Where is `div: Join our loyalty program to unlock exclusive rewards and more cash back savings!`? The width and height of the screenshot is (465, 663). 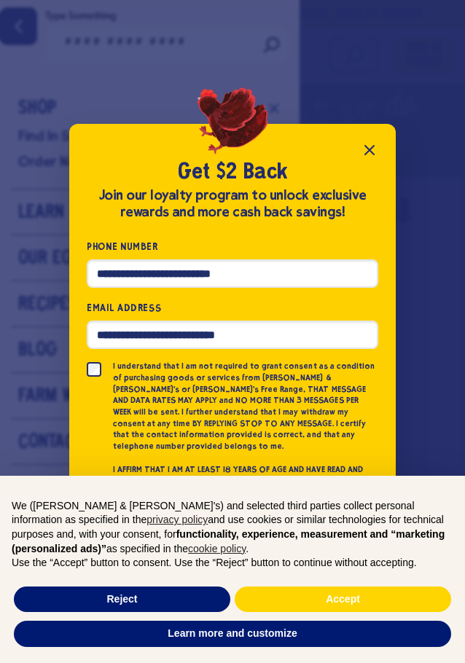
div: Join our loyalty program to unlock exclusive rewards and more cash back savings! is located at coordinates (232, 204).